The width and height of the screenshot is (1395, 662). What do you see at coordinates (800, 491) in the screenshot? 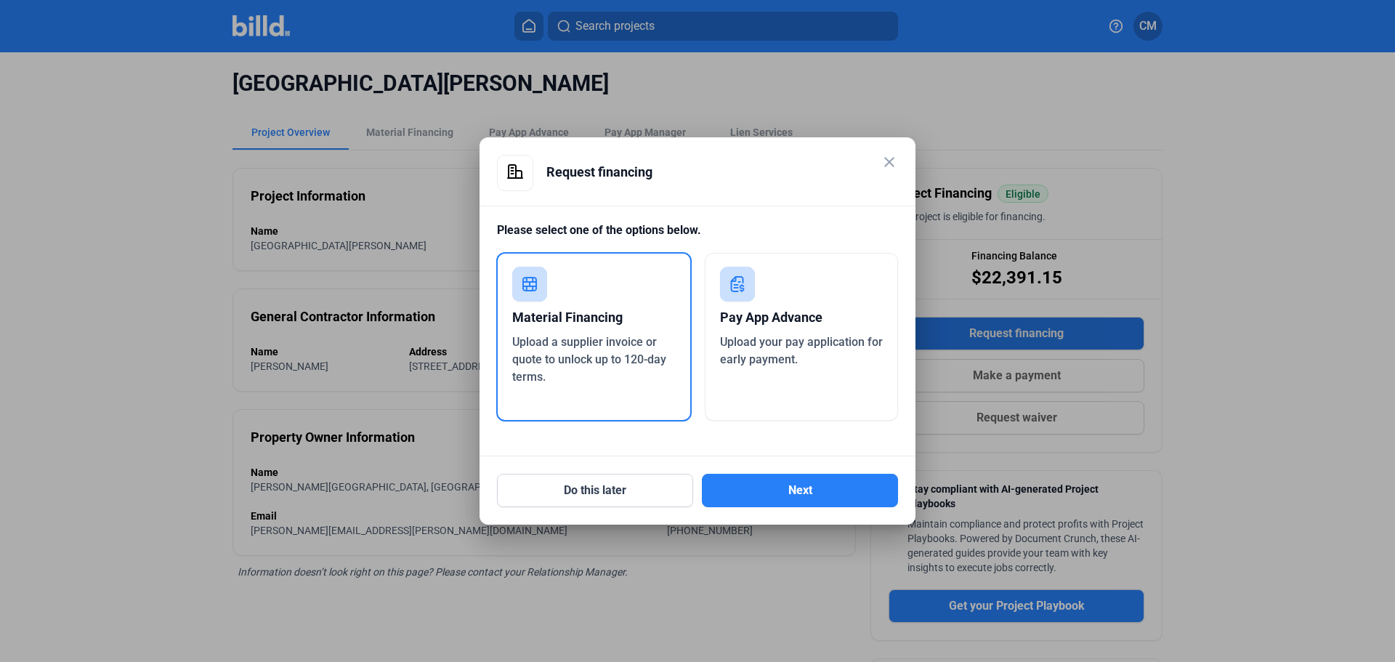
I see `button: Next` at bounding box center [800, 491].